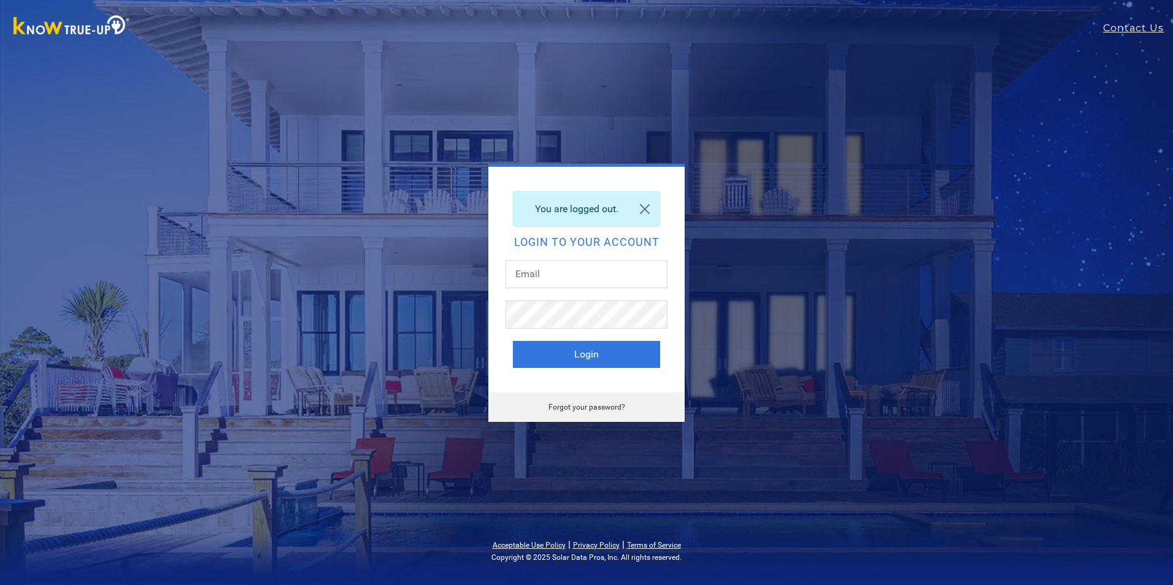 The height and width of the screenshot is (585, 1173). Describe the element at coordinates (586, 242) in the screenshot. I see `h2: Login to your account` at that location.